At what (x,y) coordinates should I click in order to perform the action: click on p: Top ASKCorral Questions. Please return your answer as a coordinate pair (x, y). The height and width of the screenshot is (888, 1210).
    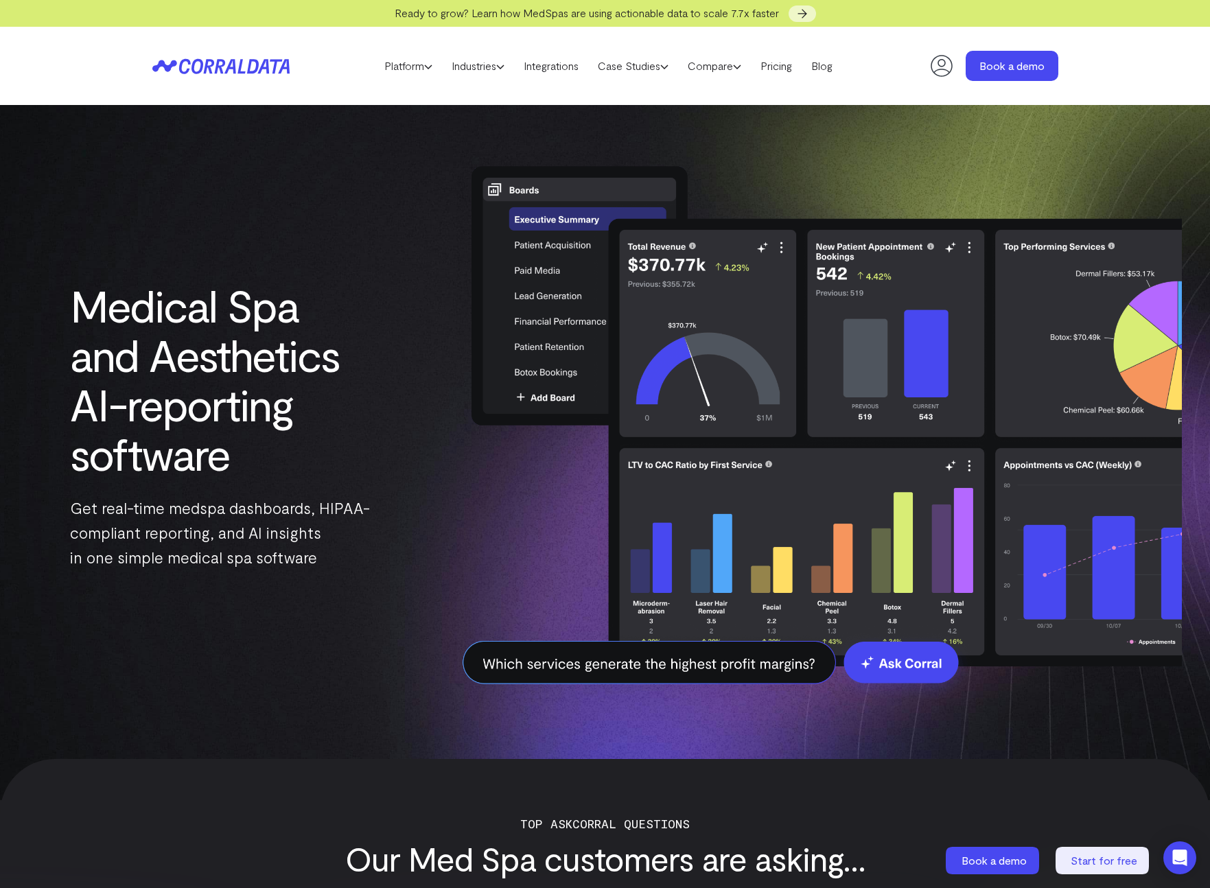
    Looking at the image, I should click on (605, 823).